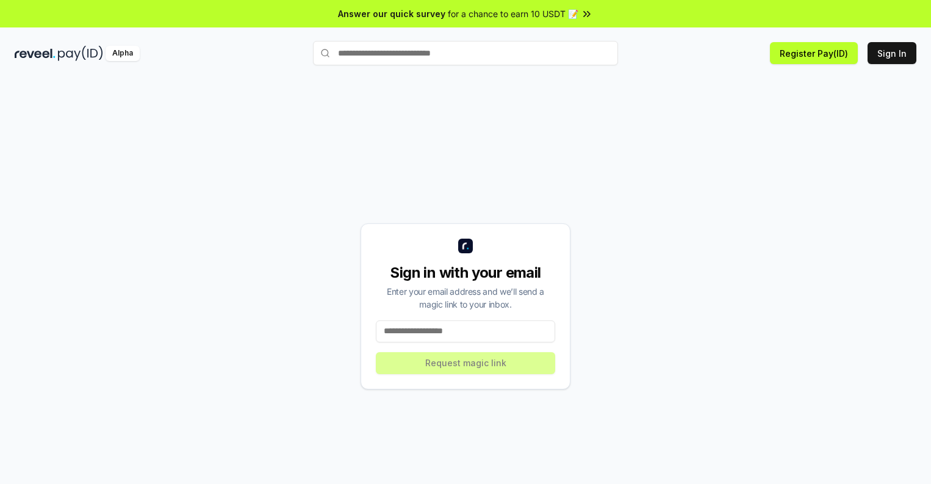  What do you see at coordinates (465, 246) in the screenshot?
I see `img: logo_small` at bounding box center [465, 246].